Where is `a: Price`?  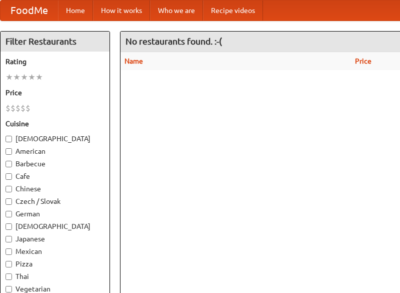 a: Price is located at coordinates (363, 61).